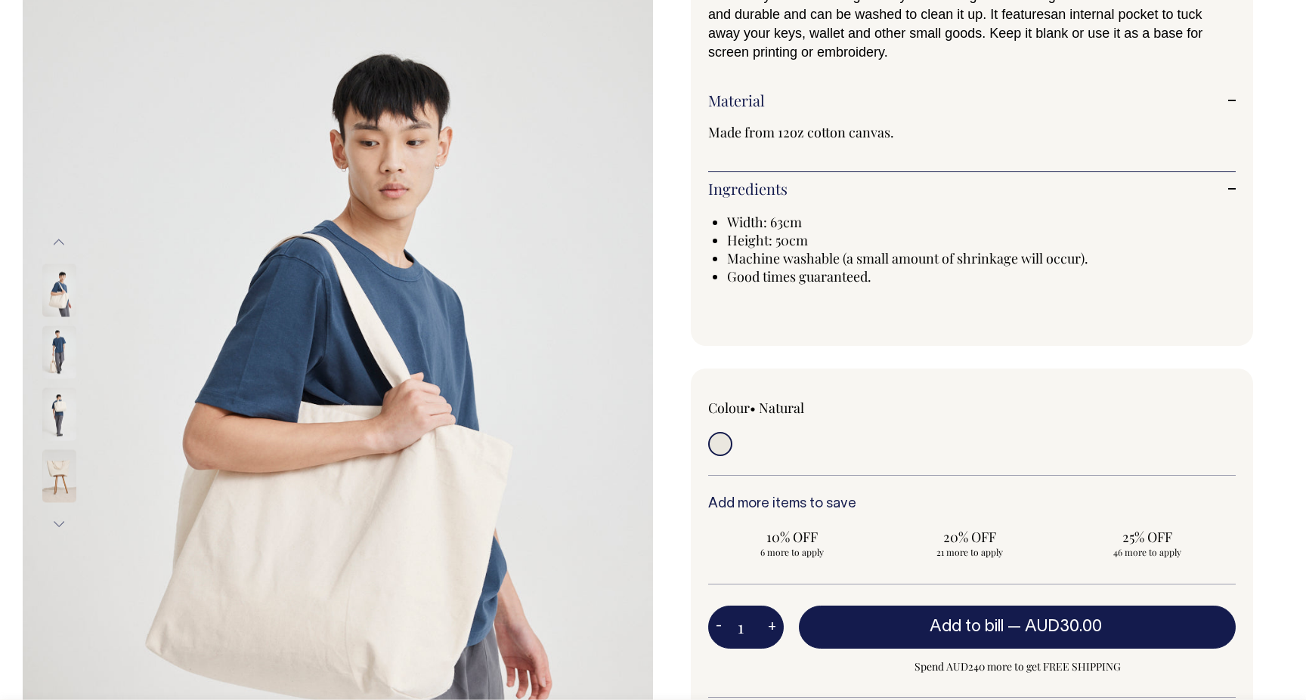 The height and width of the screenshot is (700, 1306). Describe the element at coordinates (969, 552) in the screenshot. I see `span: 21 more to apply` at that location.